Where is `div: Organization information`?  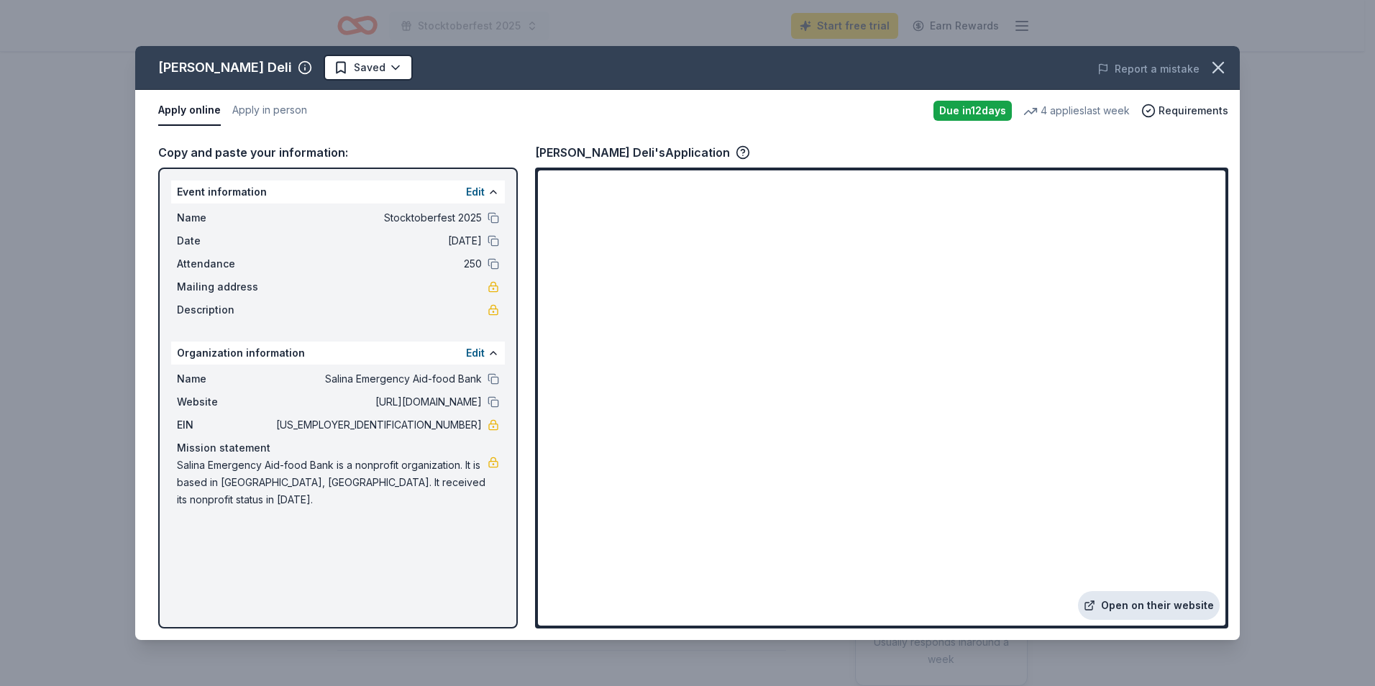 div: Organization information is located at coordinates (338, 353).